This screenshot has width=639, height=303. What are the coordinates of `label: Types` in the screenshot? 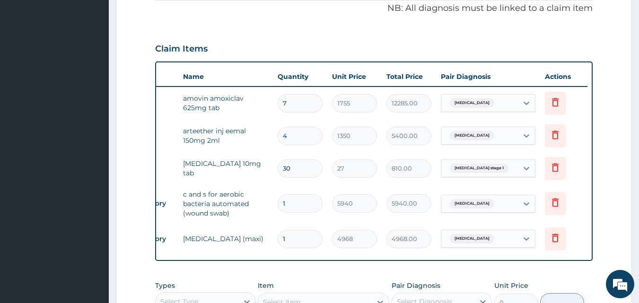 It's located at (165, 286).